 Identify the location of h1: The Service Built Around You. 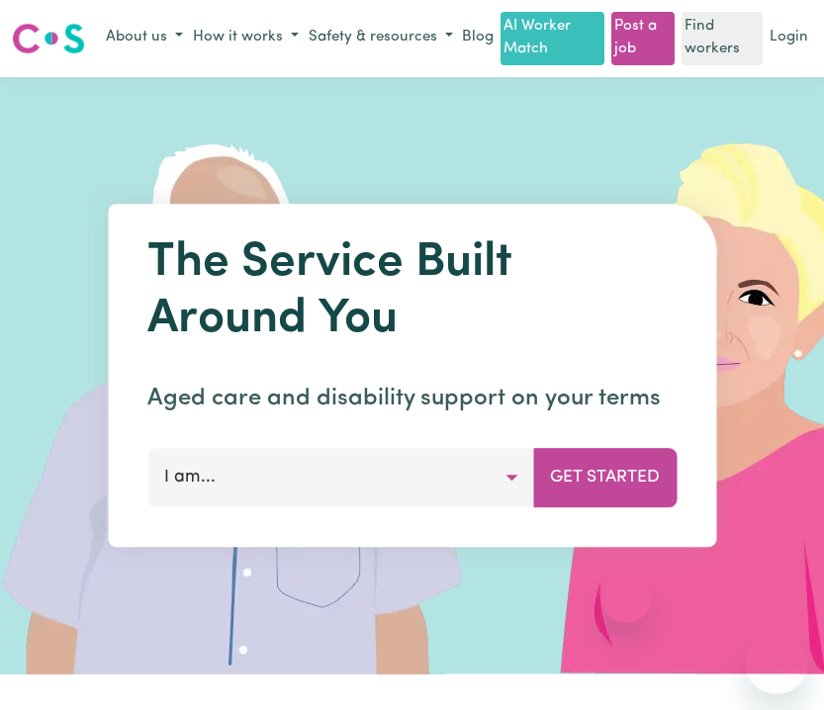
(412, 292).